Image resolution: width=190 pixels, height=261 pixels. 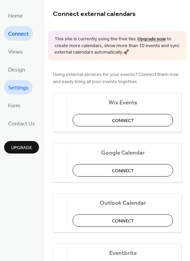 What do you see at coordinates (15, 51) in the screenshot?
I see `a: Views` at bounding box center [15, 51].